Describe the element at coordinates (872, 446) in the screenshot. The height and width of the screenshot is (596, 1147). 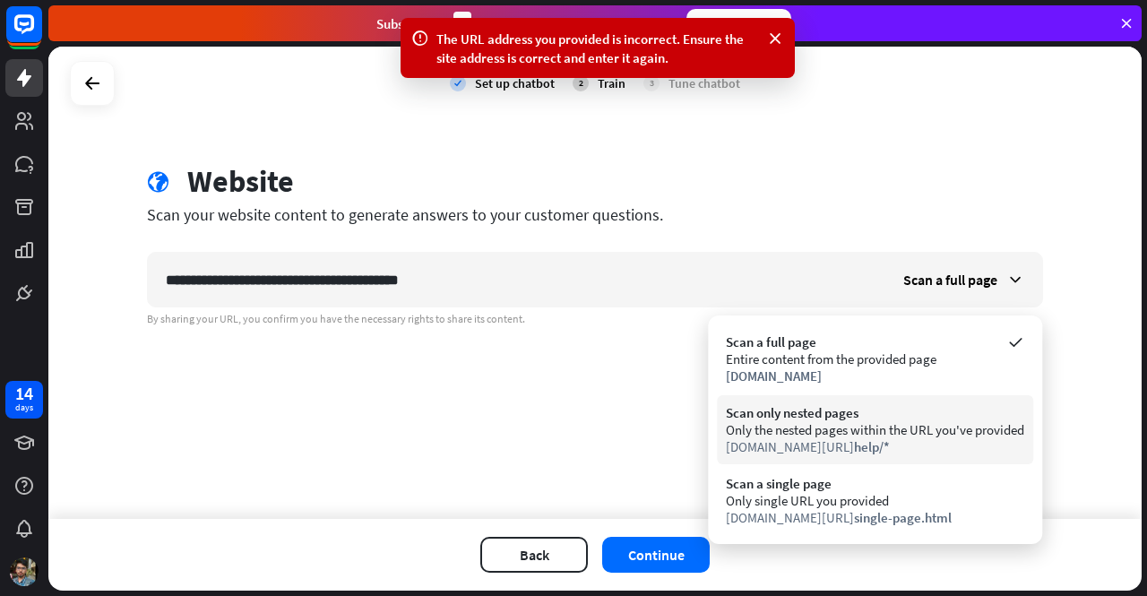
I see `span: help/*` at that location.